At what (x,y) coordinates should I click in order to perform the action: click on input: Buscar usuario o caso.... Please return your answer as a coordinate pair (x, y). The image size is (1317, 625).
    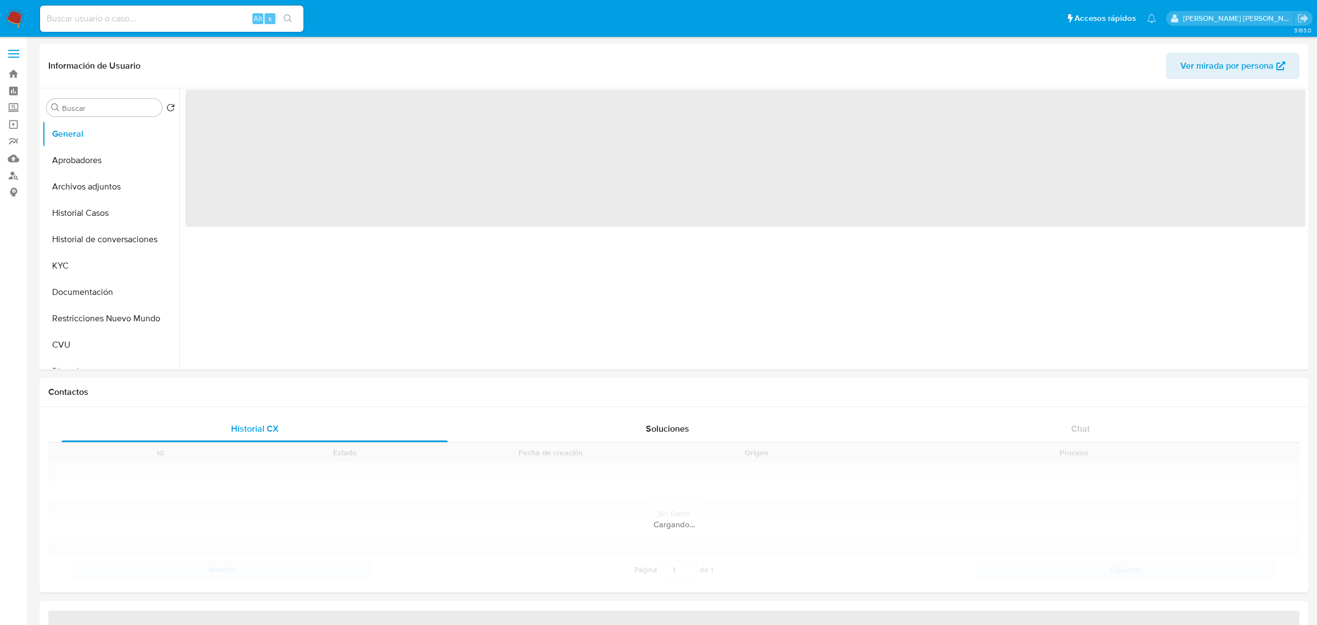
    Looking at the image, I should click on (172, 19).